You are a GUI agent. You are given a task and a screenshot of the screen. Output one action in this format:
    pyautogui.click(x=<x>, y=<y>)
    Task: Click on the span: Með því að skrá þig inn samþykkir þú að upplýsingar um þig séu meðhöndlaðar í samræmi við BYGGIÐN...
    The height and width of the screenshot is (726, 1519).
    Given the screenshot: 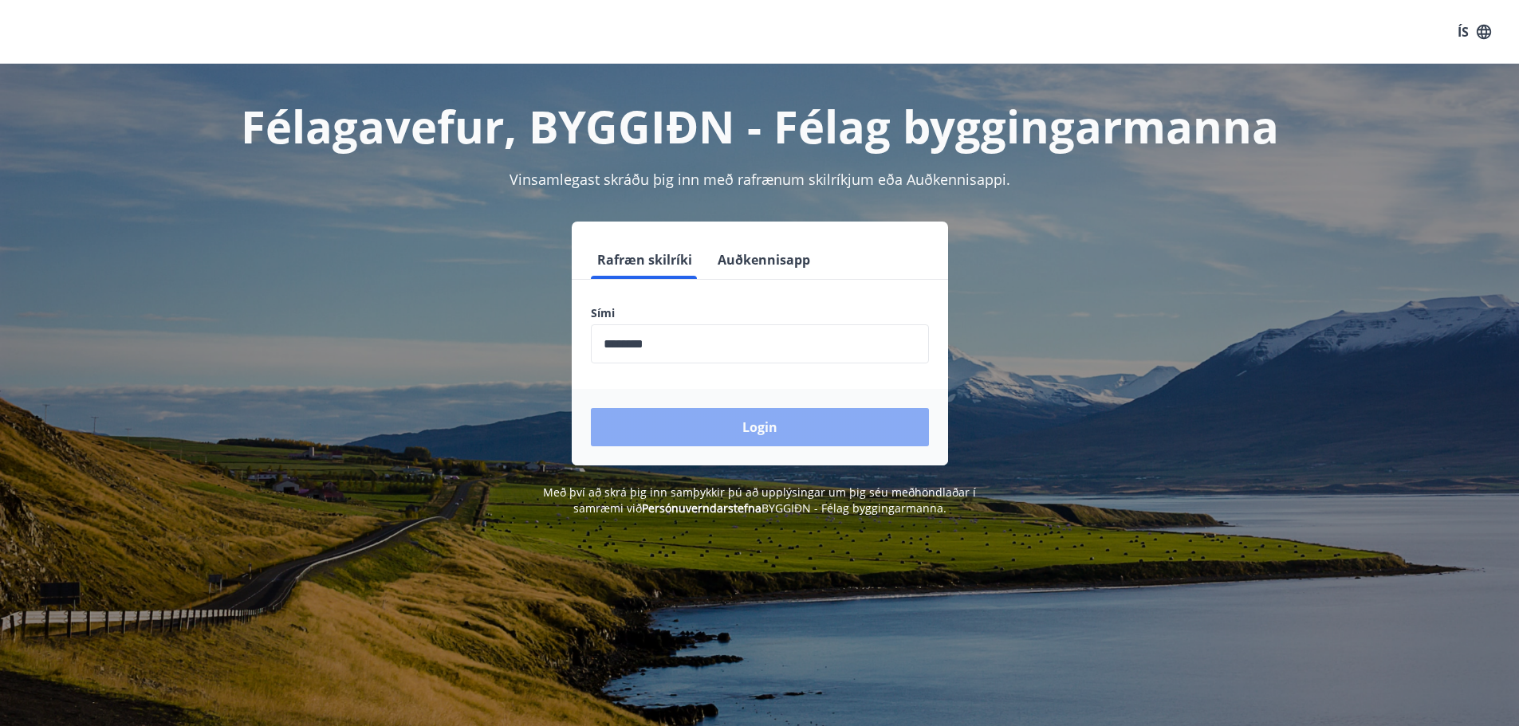 What is the action you would take?
    pyautogui.click(x=759, y=500)
    